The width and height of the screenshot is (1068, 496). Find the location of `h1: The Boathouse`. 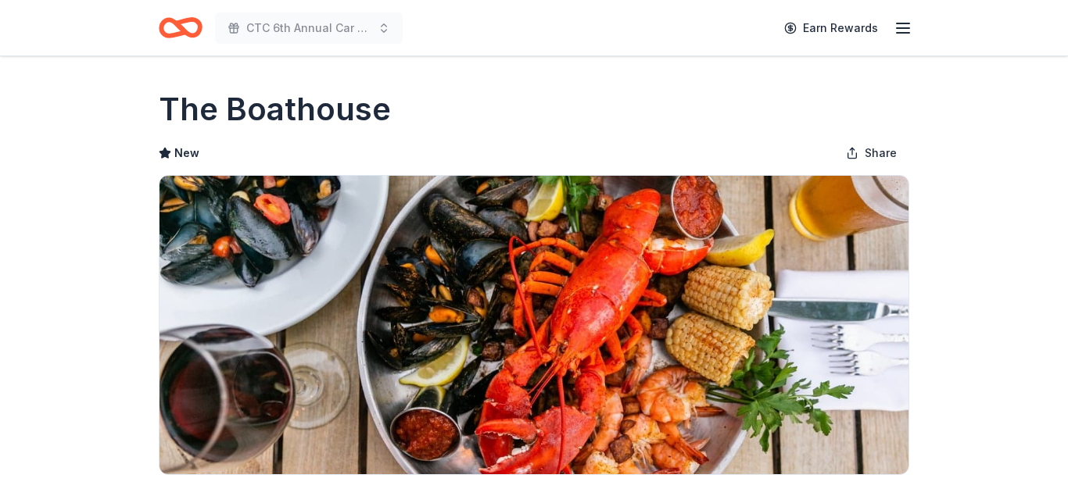

h1: The Boathouse is located at coordinates (274, 109).